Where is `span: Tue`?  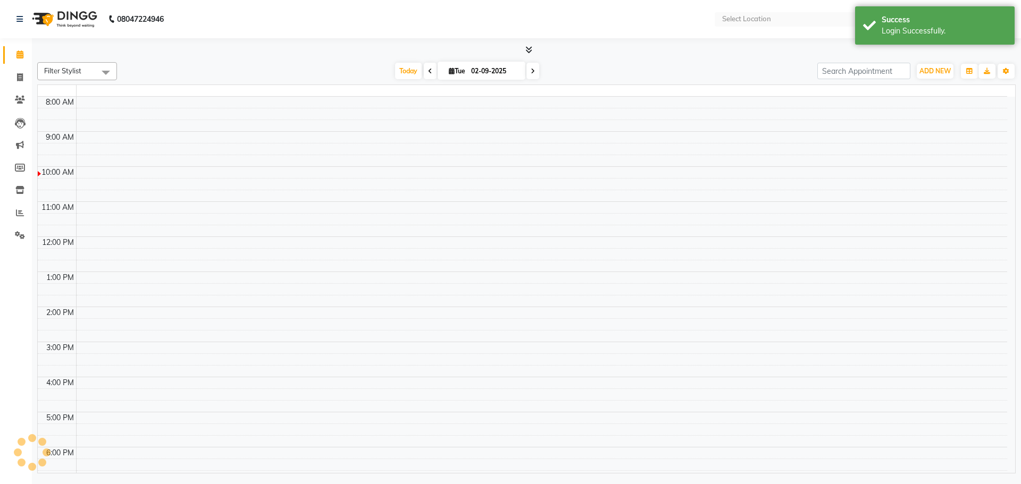 span: Tue is located at coordinates (457, 71).